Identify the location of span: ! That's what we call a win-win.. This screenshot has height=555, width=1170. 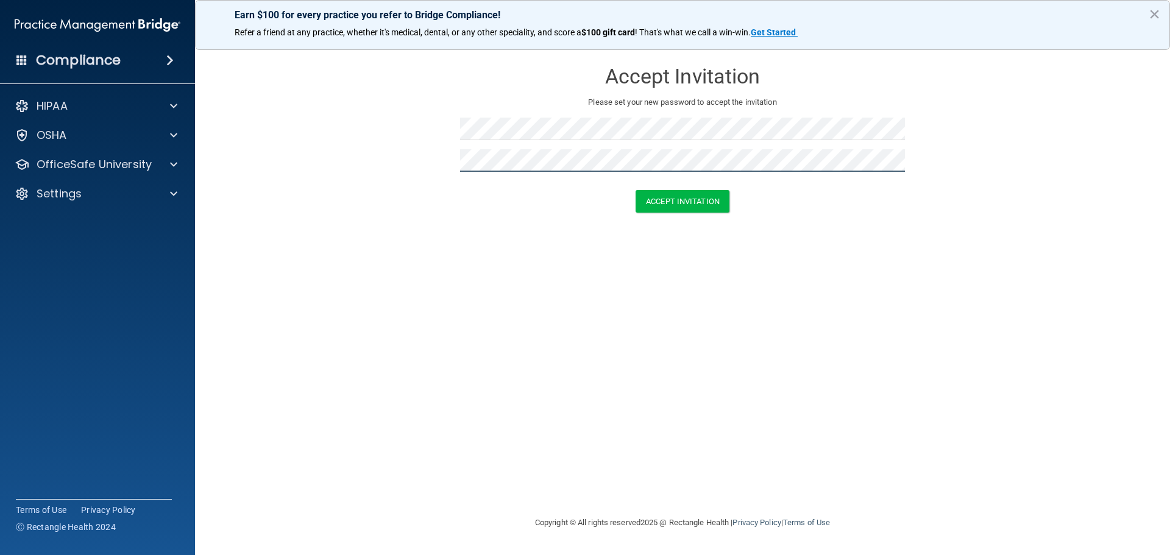
(693, 32).